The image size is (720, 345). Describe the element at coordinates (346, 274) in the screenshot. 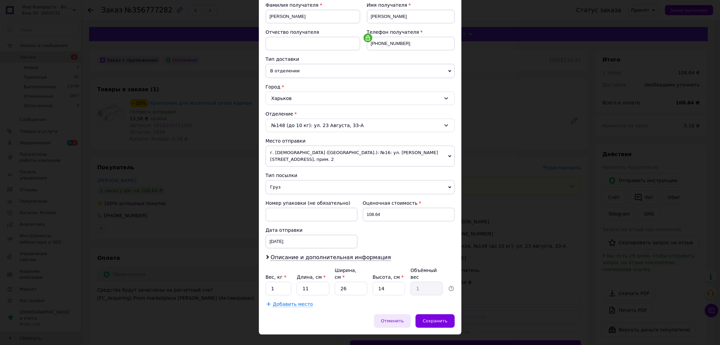

I see `label: Ширина, см` at that location.